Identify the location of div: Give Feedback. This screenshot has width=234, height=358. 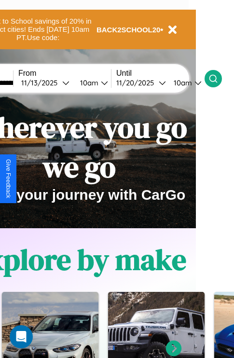
(8, 179).